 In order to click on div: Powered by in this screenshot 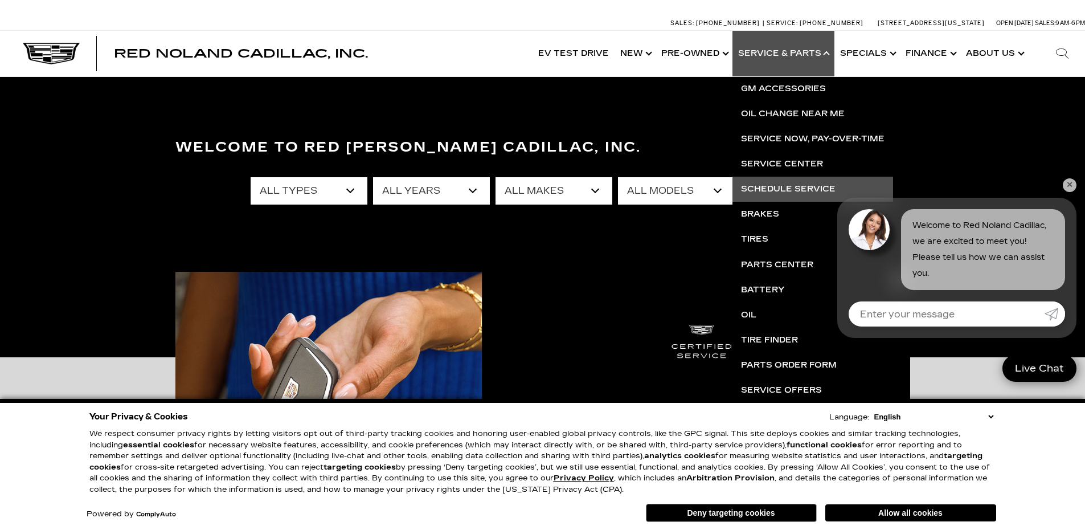, I will do `click(131, 514)`.